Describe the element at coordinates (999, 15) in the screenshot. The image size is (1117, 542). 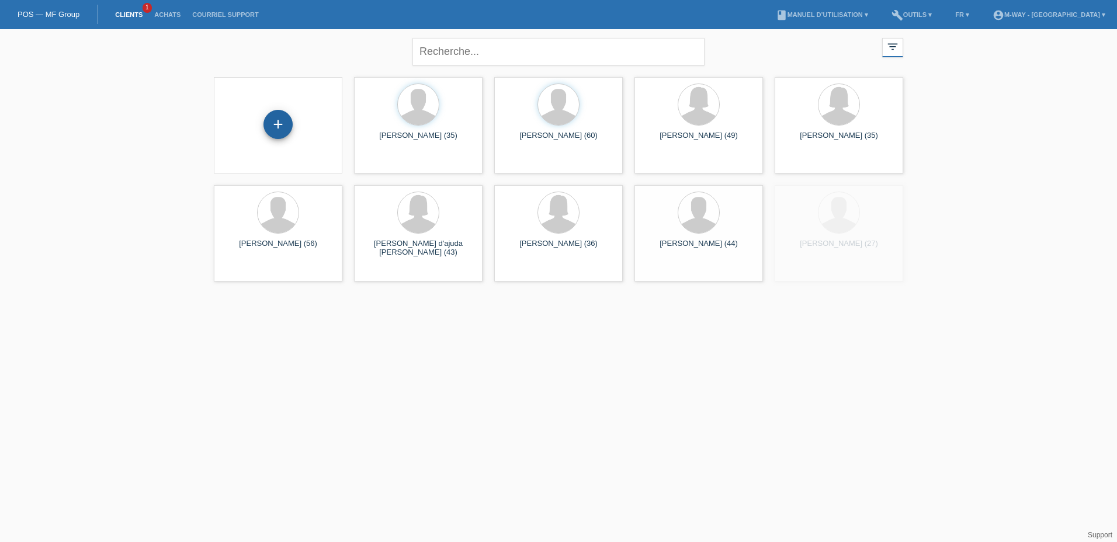
I see `i: account_circle` at that location.